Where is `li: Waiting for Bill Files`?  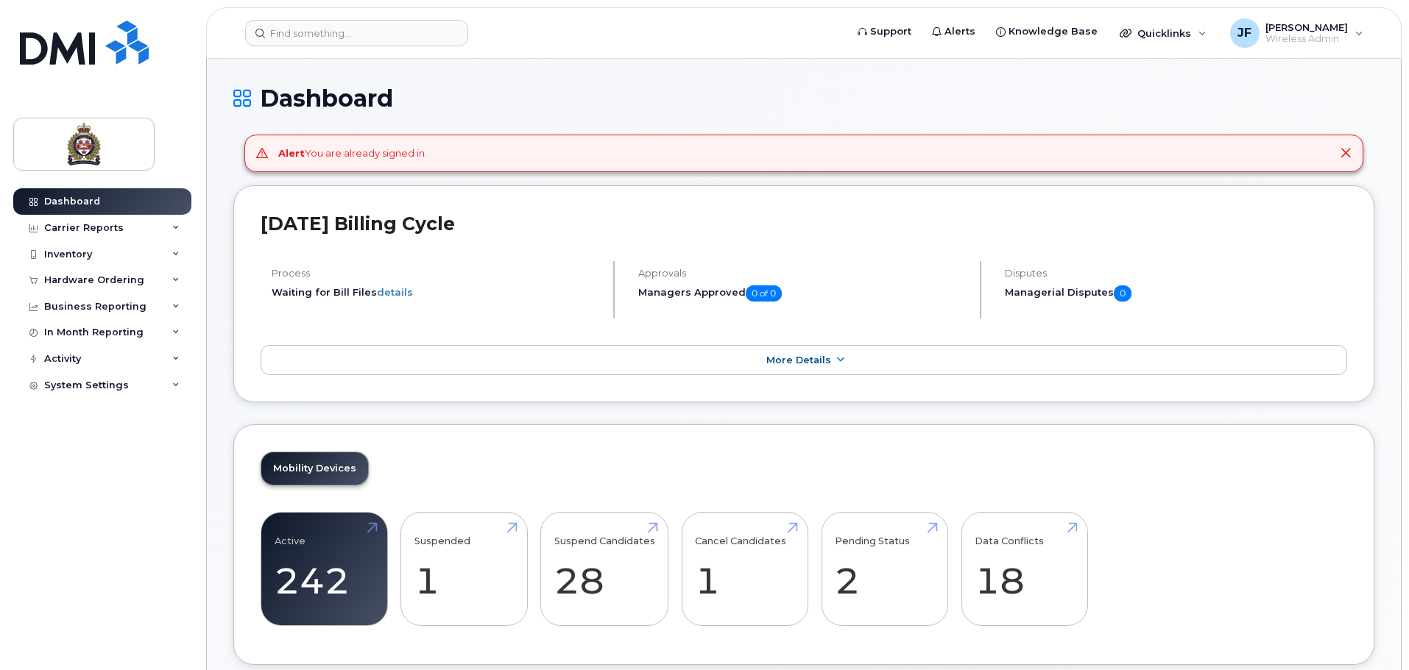
li: Waiting for Bill Files is located at coordinates (436, 292).